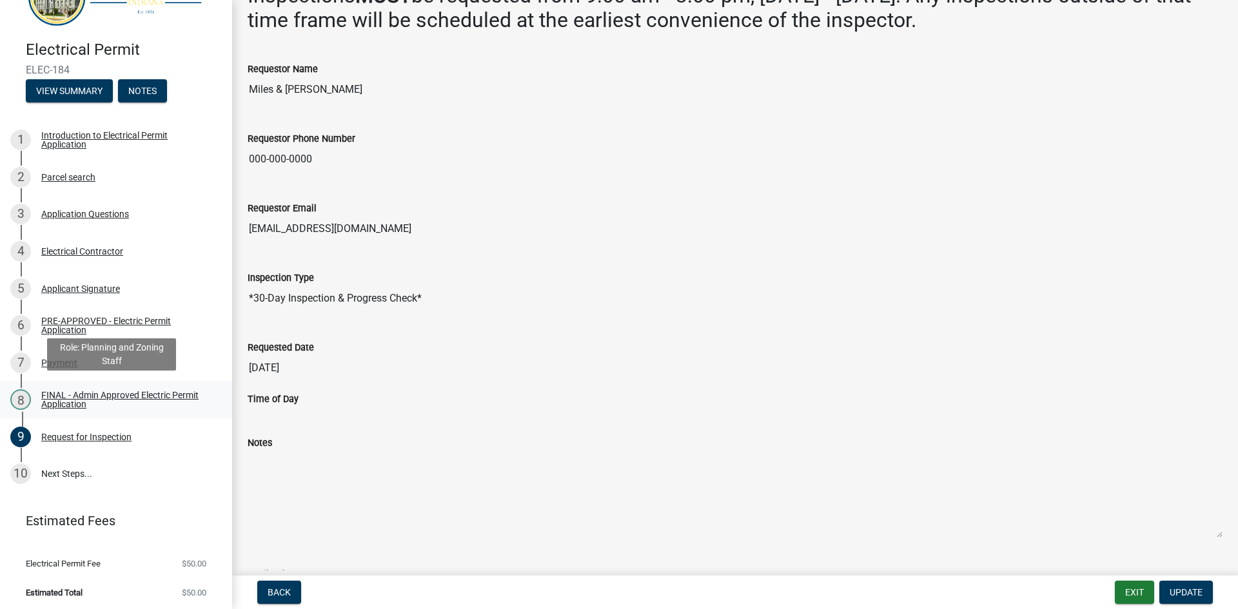 The height and width of the screenshot is (609, 1238). Describe the element at coordinates (68, 177) in the screenshot. I see `div: Parcel search` at that location.